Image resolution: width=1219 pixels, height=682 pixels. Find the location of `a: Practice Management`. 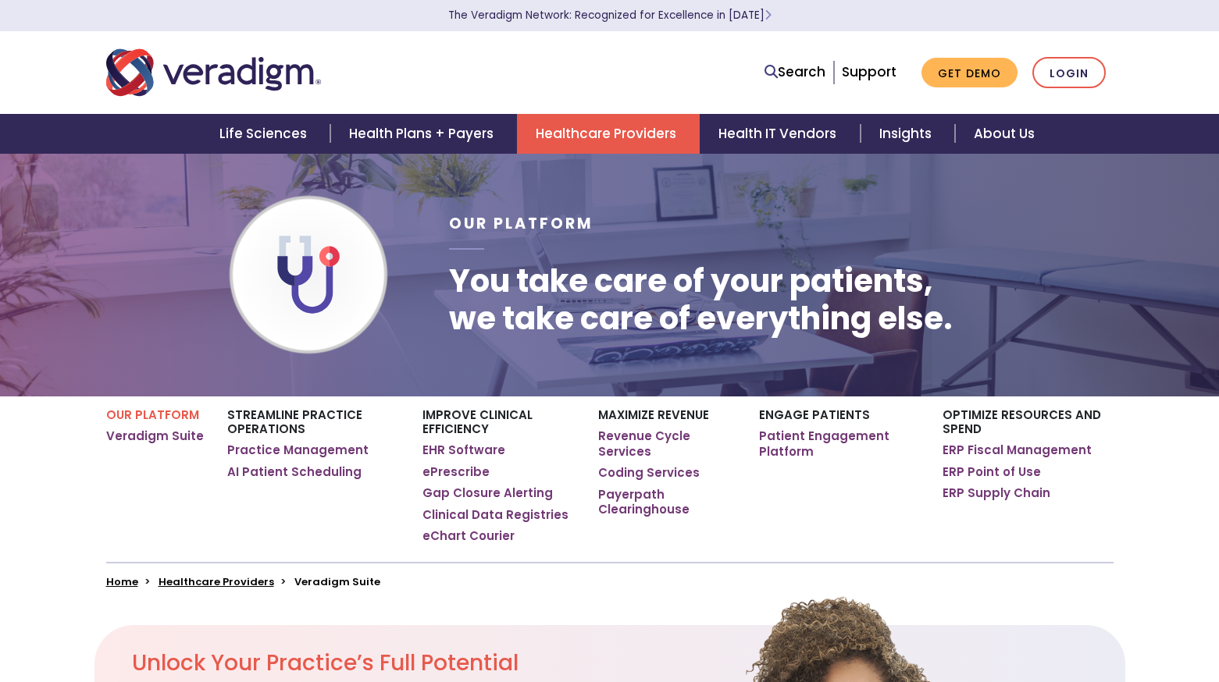

a: Practice Management is located at coordinates (298, 451).